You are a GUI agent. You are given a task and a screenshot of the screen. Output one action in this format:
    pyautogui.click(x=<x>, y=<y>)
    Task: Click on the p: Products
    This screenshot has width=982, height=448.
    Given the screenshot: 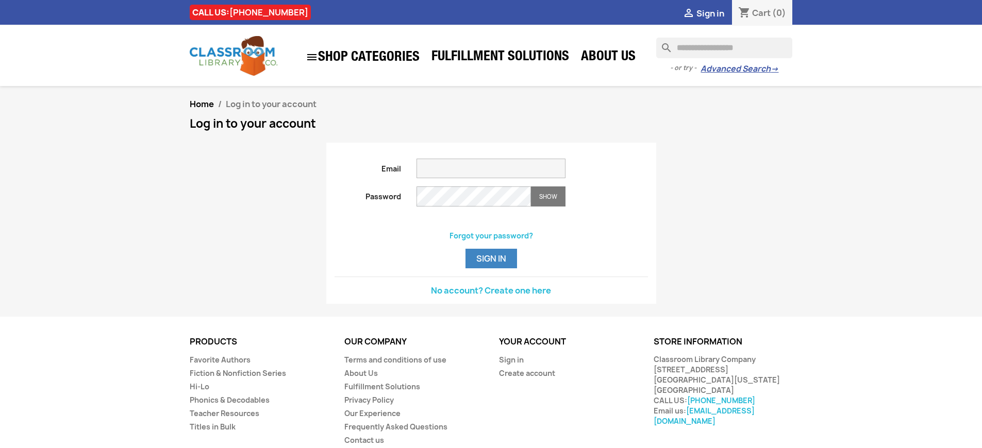 What is the action you would take?
    pyautogui.click(x=259, y=342)
    